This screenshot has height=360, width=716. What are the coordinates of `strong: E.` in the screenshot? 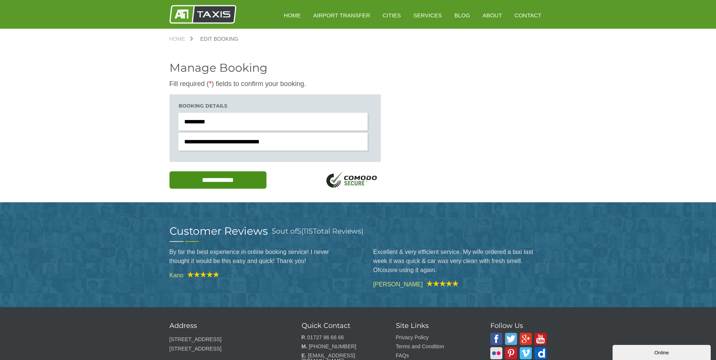 It's located at (304, 356).